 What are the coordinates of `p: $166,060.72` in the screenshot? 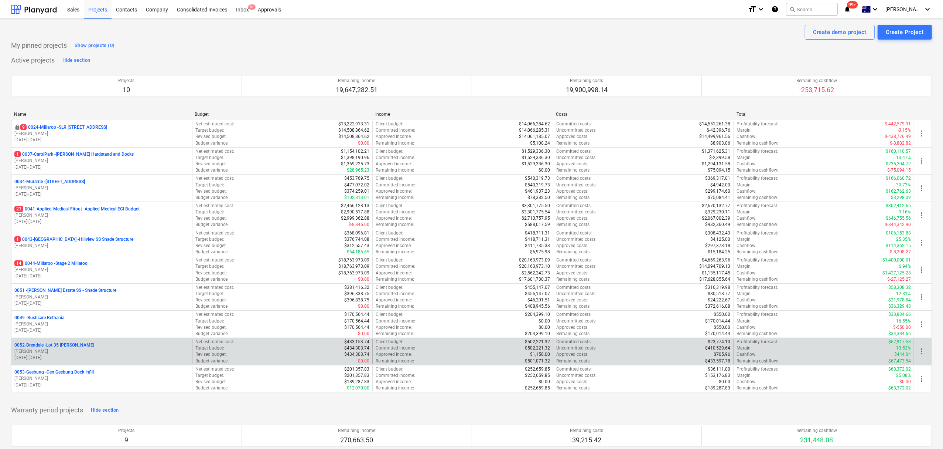 It's located at (899, 178).